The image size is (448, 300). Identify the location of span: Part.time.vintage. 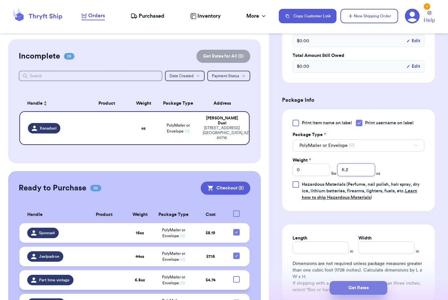
(54, 280).